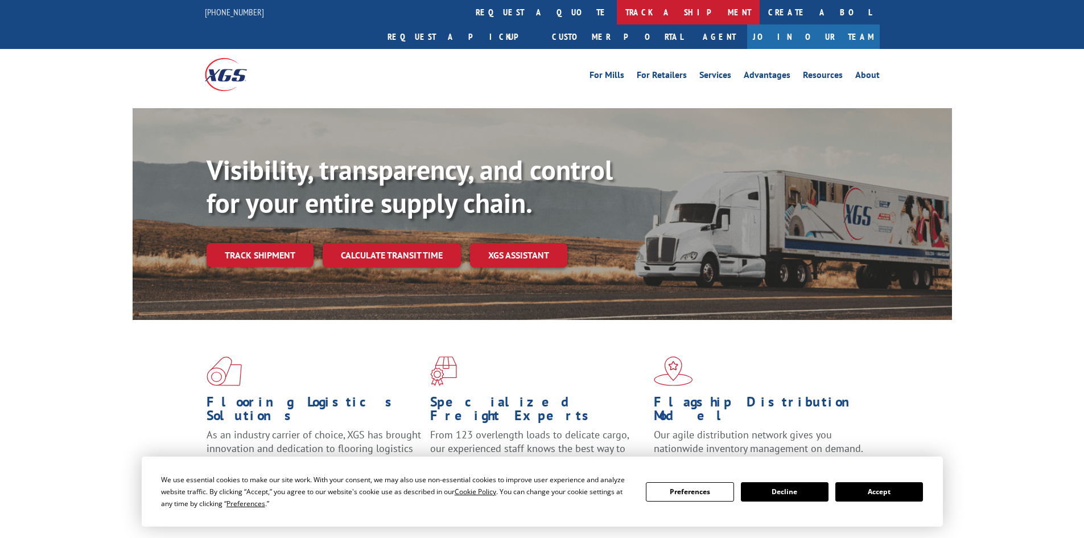 This screenshot has width=1084, height=538. Describe the element at coordinates (246, 503) in the screenshot. I see `span: Preferences` at that location.